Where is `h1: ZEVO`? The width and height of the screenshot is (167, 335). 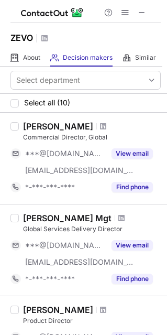
h1: ZEVO is located at coordinates (22, 38).